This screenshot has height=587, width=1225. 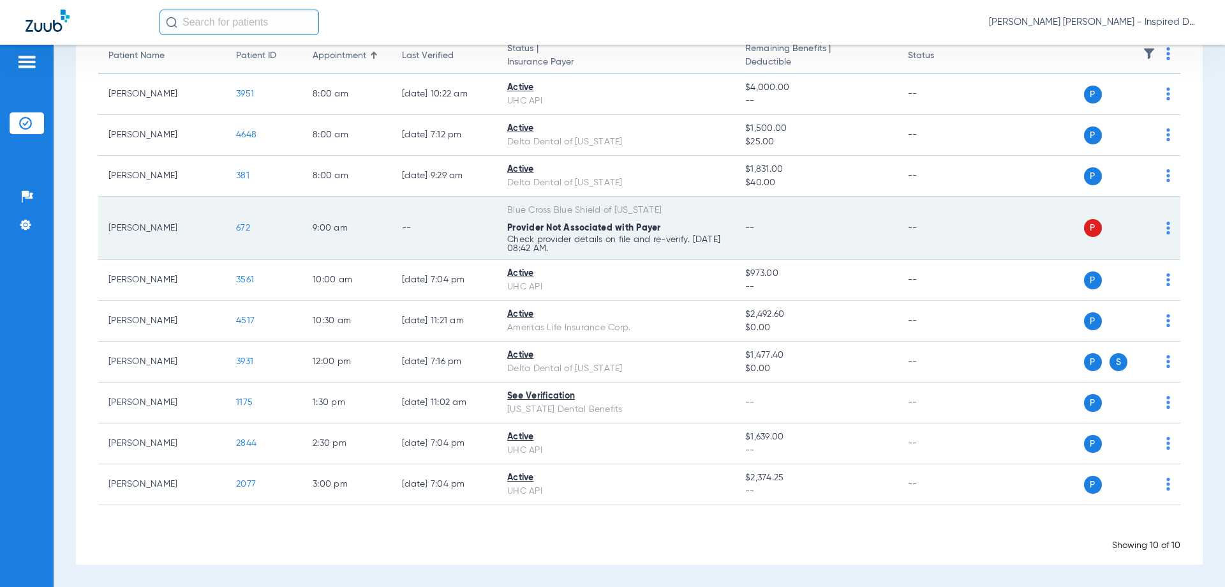 What do you see at coordinates (246, 484) in the screenshot?
I see `span: 2077` at bounding box center [246, 484].